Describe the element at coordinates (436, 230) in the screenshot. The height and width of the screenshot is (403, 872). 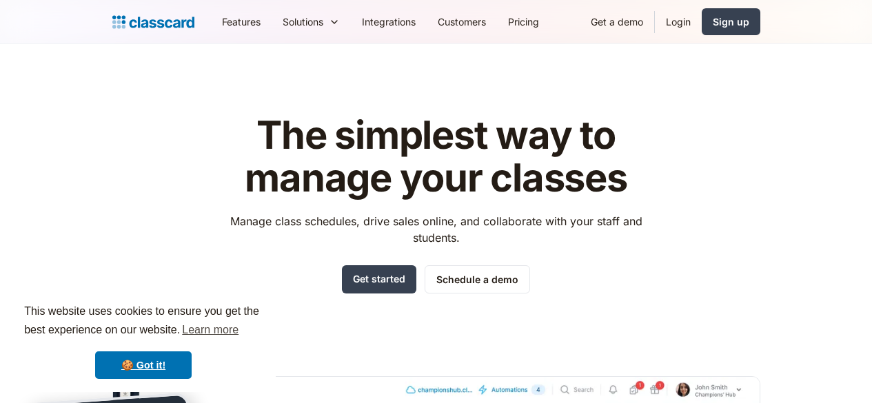
I see `p: Manage class schedules, drive sales online, and collaborate with your staff and students.` at that location.